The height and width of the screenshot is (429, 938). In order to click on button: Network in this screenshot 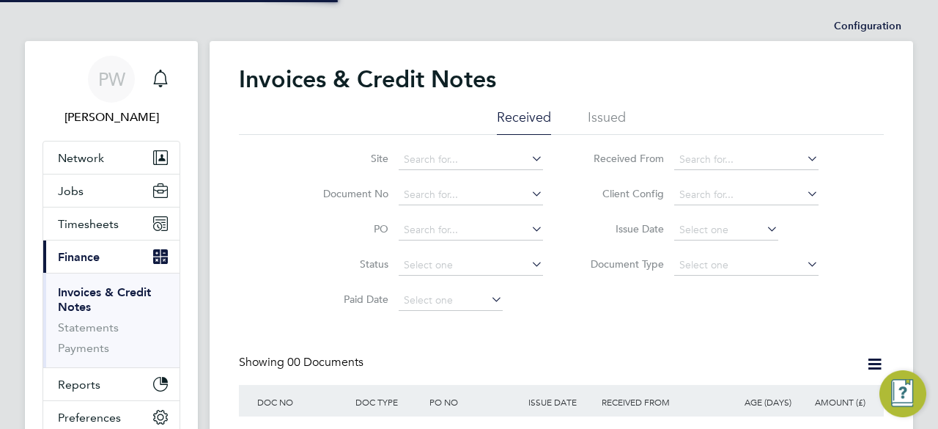, I will do `click(111, 157)`.